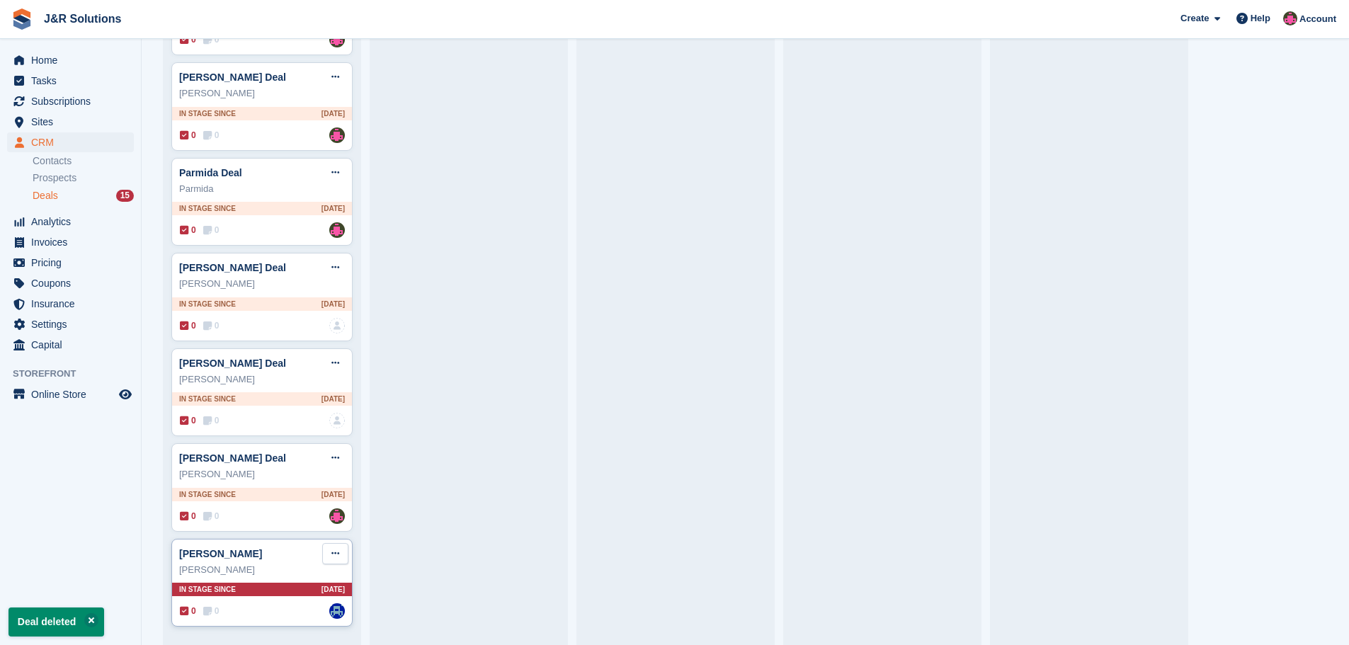 The width and height of the screenshot is (1349, 645). I want to click on span: Subscriptions, so click(74, 101).